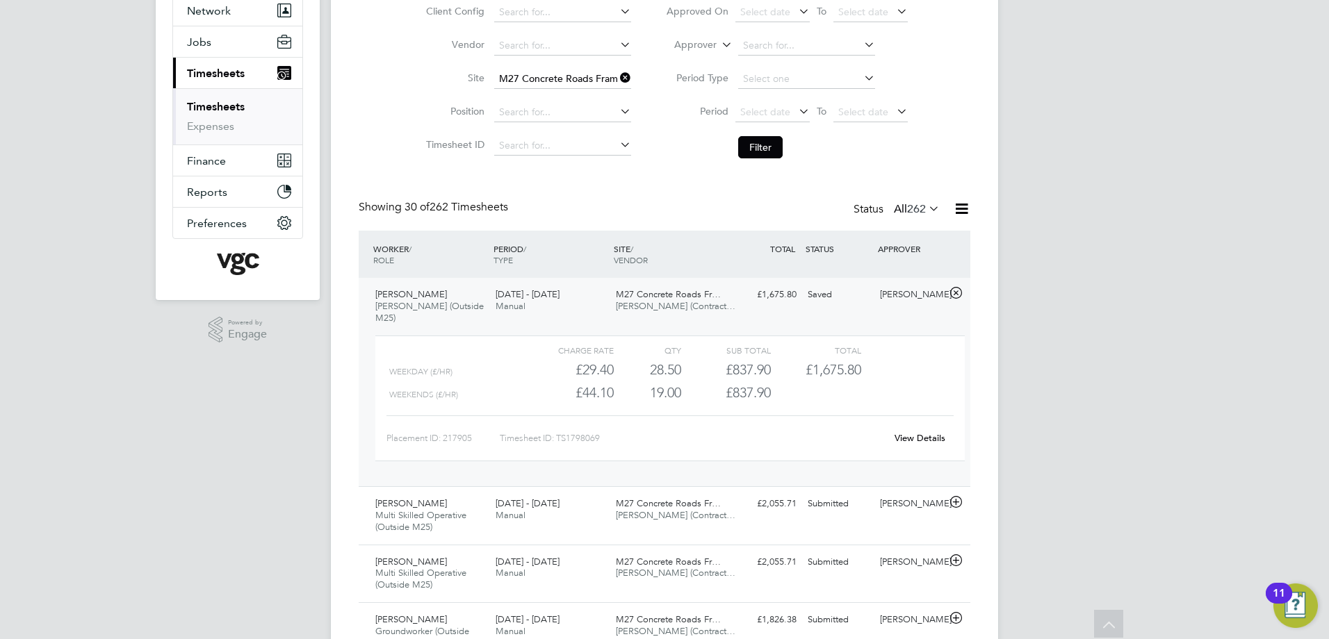 Image resolution: width=1329 pixels, height=639 pixels. Describe the element at coordinates (453, 78) in the screenshot. I see `label: Site` at that location.